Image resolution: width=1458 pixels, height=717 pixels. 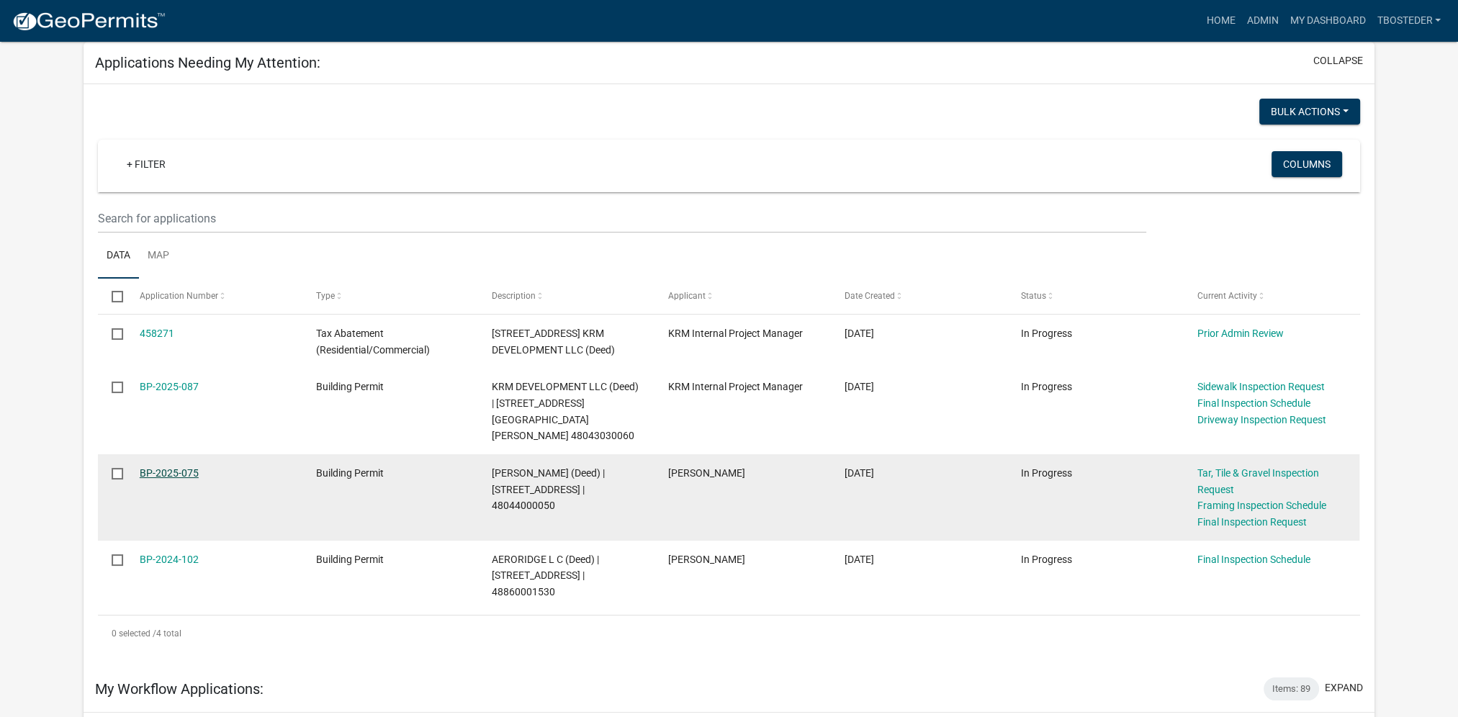 I want to click on div: Items: 89, so click(x=1291, y=689).